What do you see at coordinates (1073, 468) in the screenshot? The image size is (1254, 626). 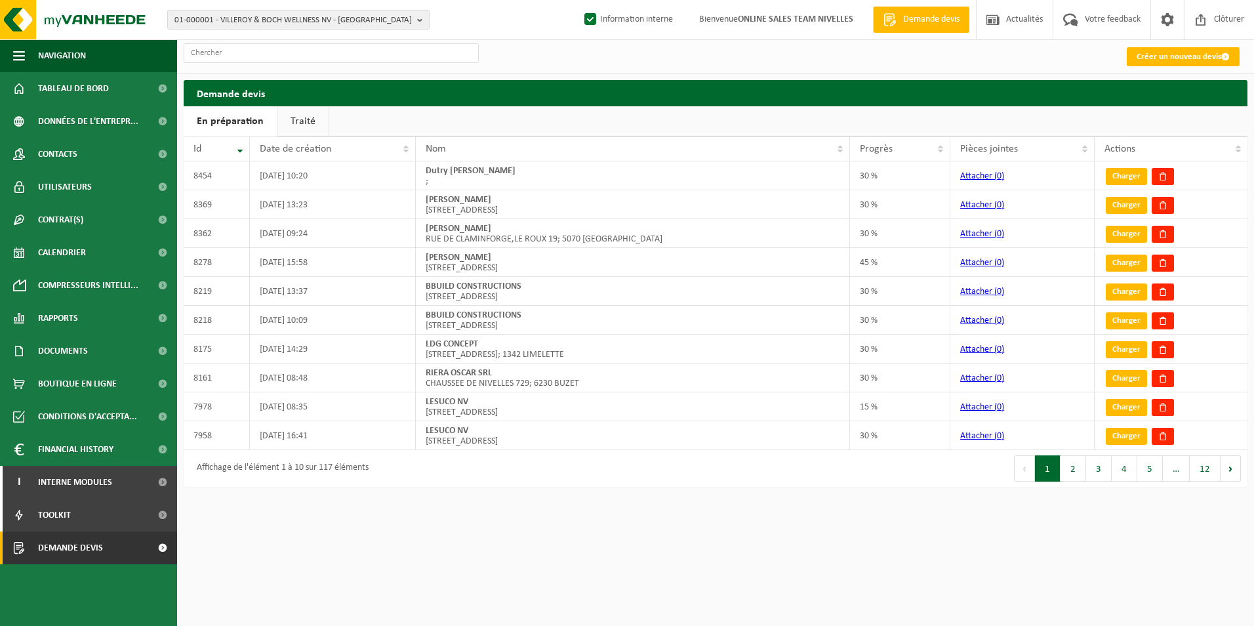 I see `button: 2` at bounding box center [1073, 468].